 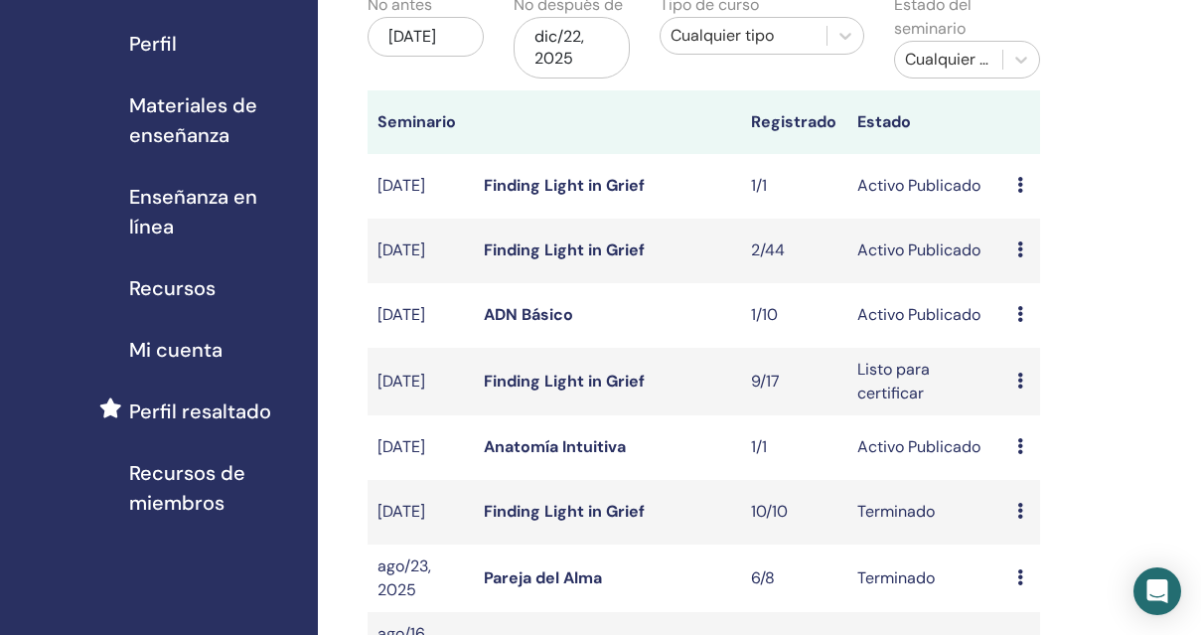 What do you see at coordinates (949, 60) in the screenshot?
I see `div: Cualquier estatus` at bounding box center [949, 60].